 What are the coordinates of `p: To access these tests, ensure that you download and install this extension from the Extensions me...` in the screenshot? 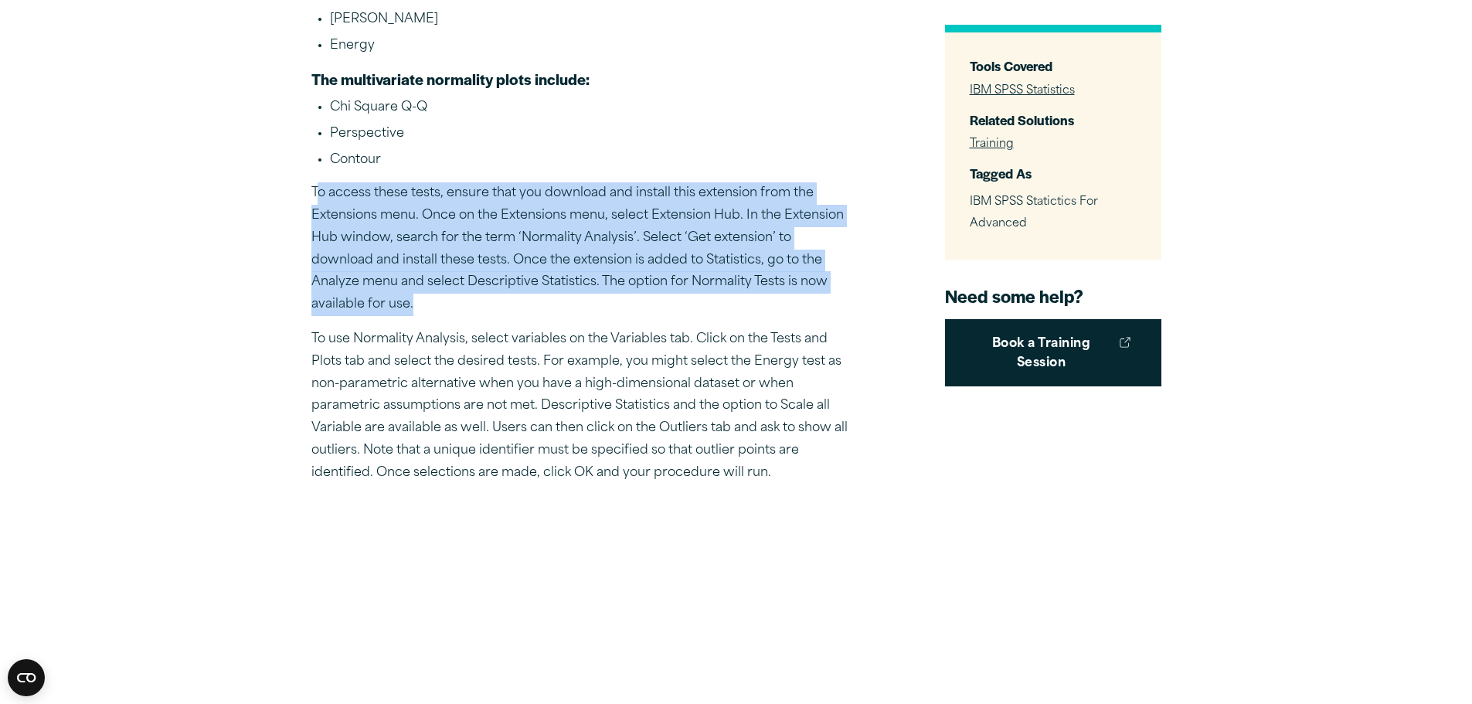 It's located at (582, 249).